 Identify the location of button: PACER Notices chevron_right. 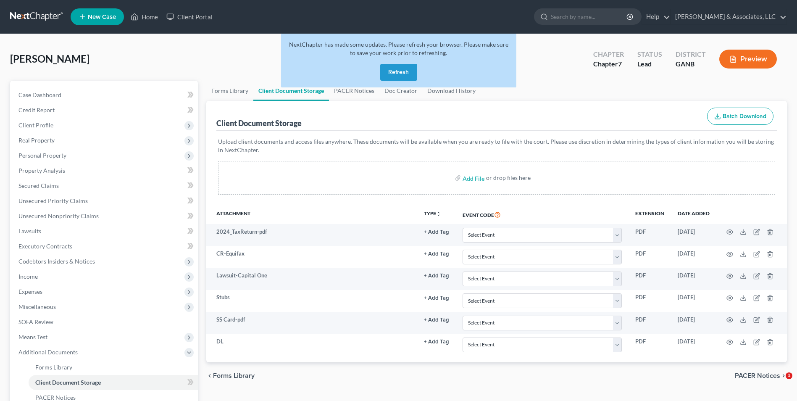
(761, 376).